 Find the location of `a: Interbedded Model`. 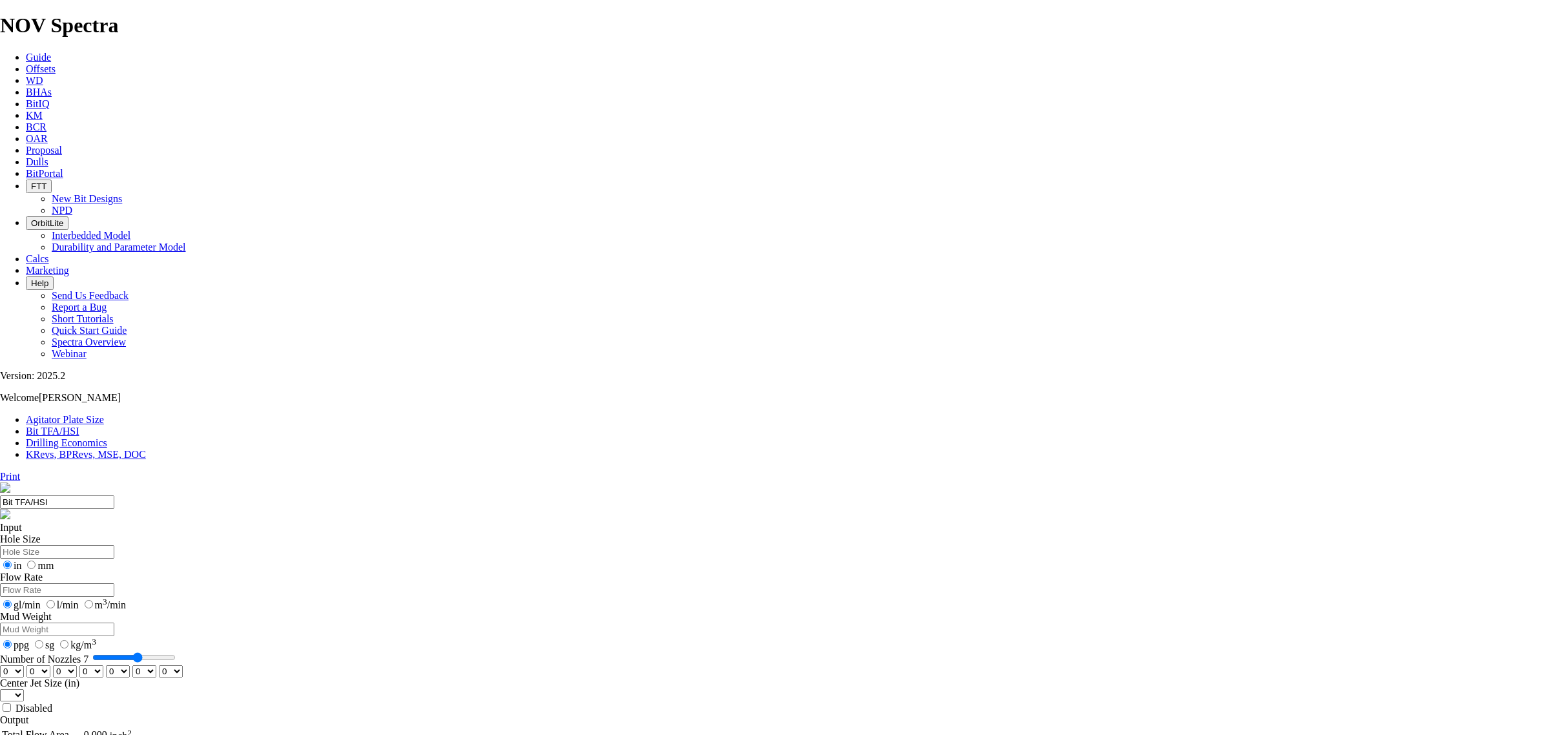

a: Interbedded Model is located at coordinates (91, 235).